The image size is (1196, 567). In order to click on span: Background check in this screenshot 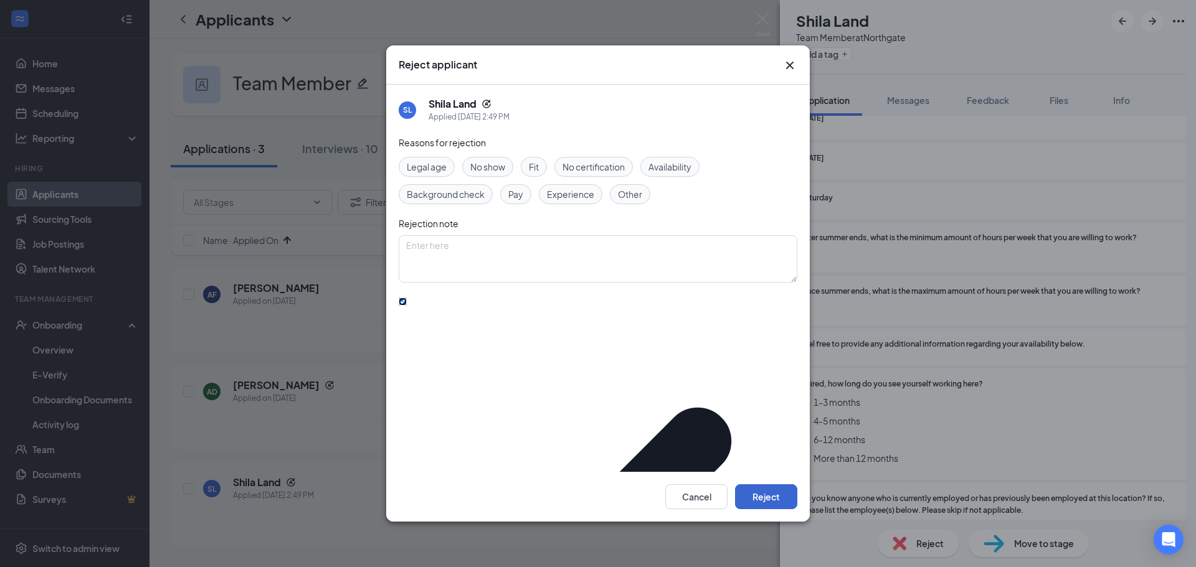, I will do `click(445, 194)`.